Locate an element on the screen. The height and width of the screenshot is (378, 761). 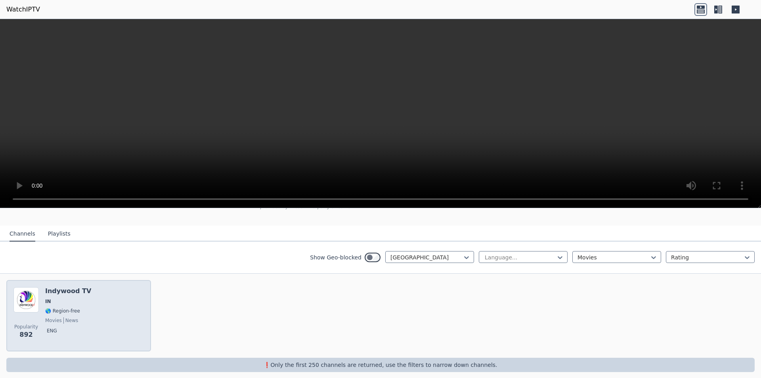
h6: Indywood TV is located at coordinates (68, 291).